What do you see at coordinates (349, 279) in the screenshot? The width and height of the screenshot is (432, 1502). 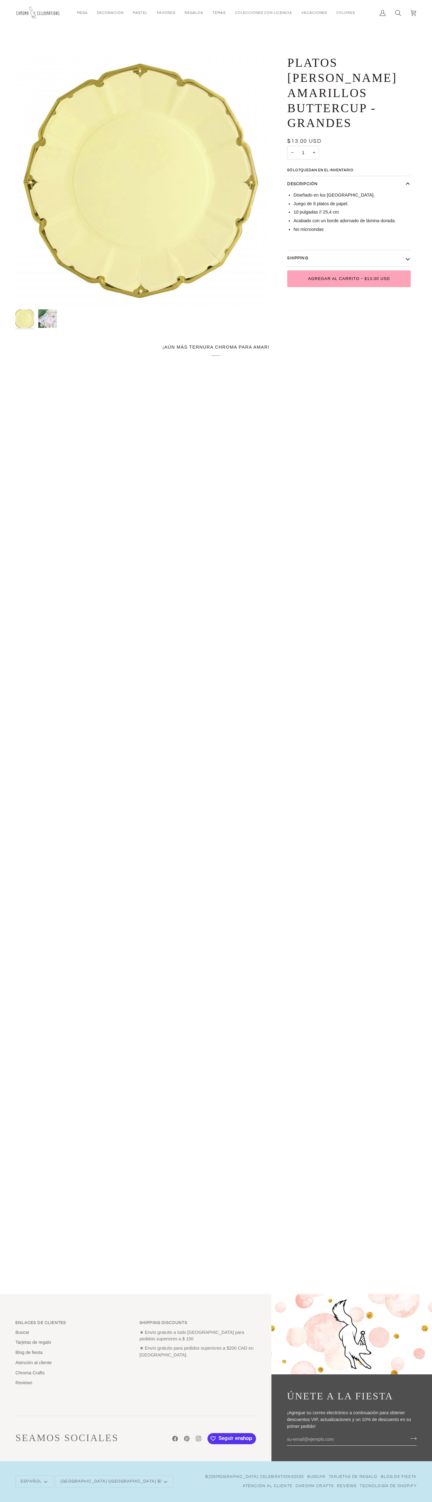 I see `button: Agregar al carrito` at bounding box center [349, 279].